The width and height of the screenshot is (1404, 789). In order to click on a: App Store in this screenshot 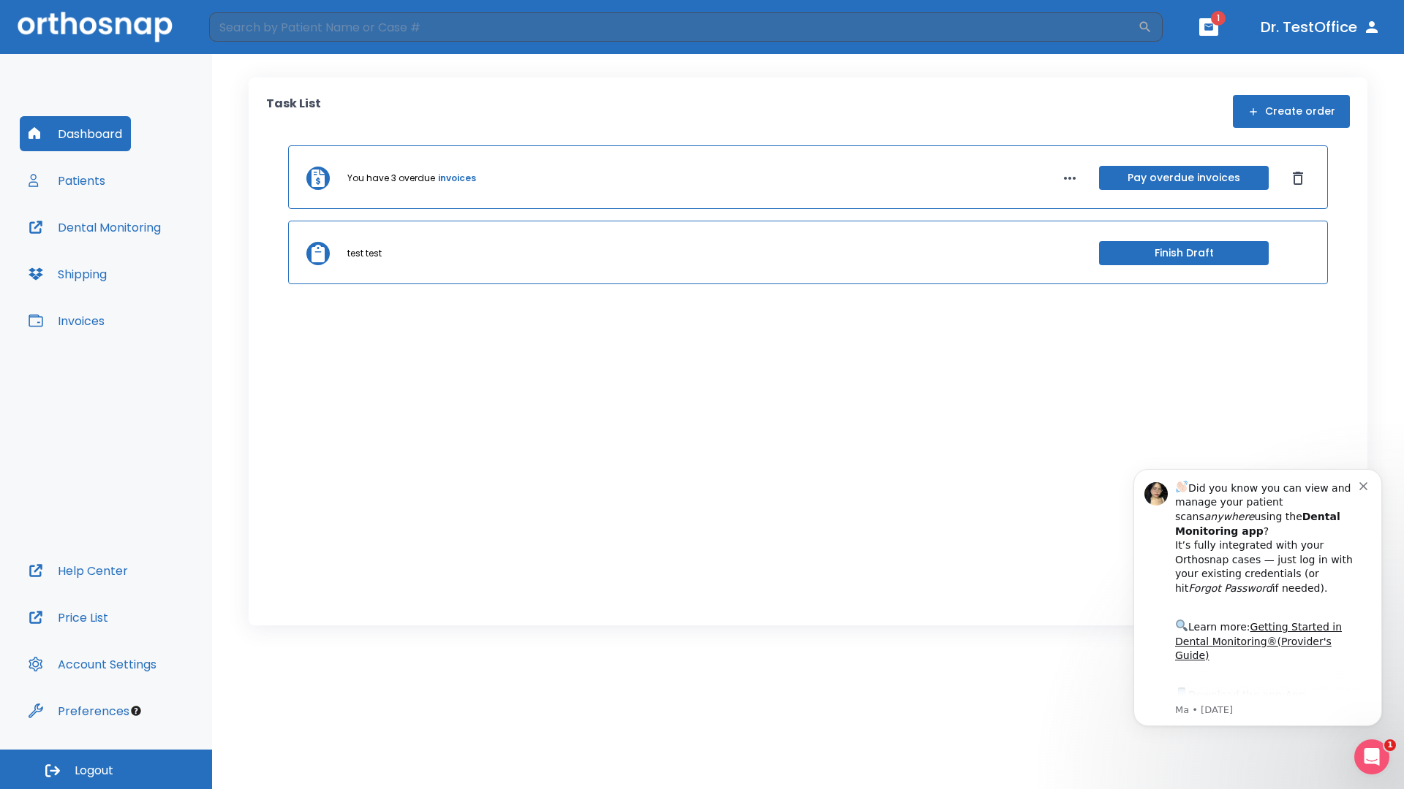, I will do `click(129, 255)`.